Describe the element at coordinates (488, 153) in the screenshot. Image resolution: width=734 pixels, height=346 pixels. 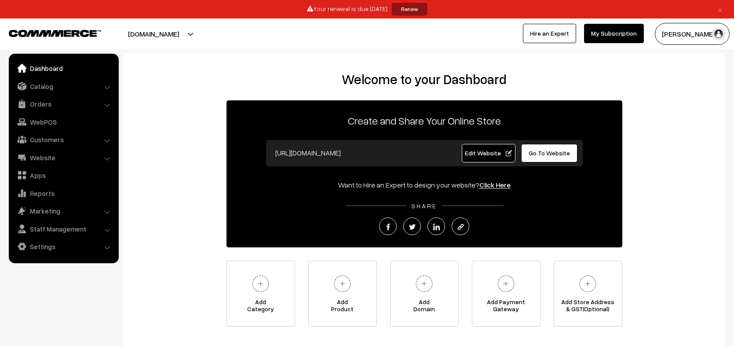
I see `span: Edit Website` at that location.